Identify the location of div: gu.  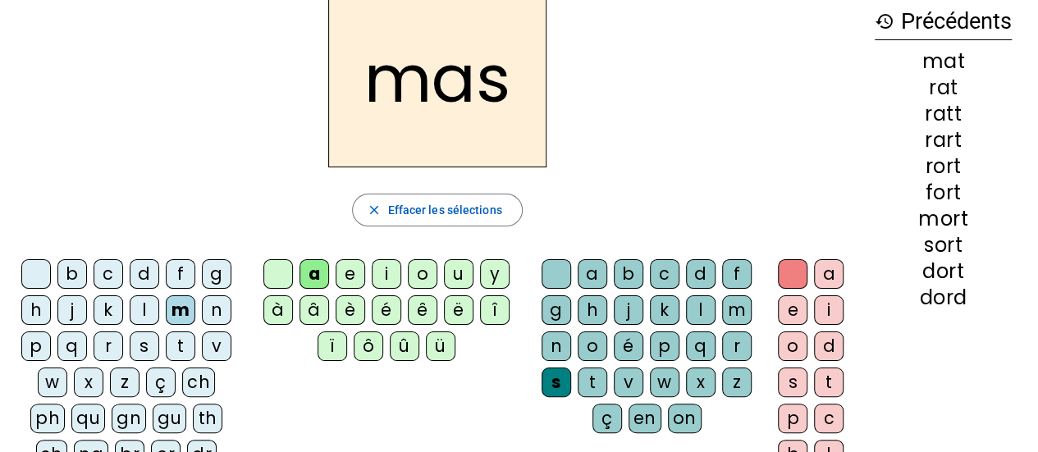
(169, 418).